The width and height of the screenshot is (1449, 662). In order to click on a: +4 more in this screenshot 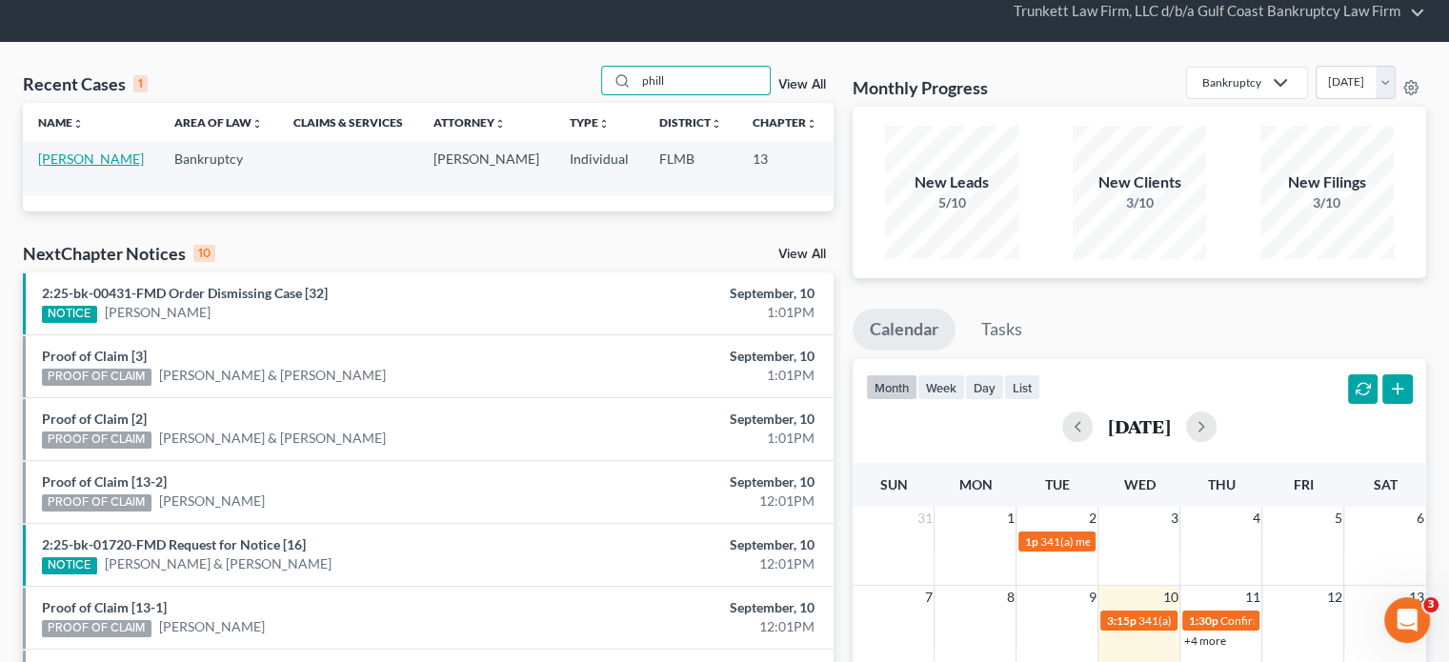, I will do `click(1204, 640)`.